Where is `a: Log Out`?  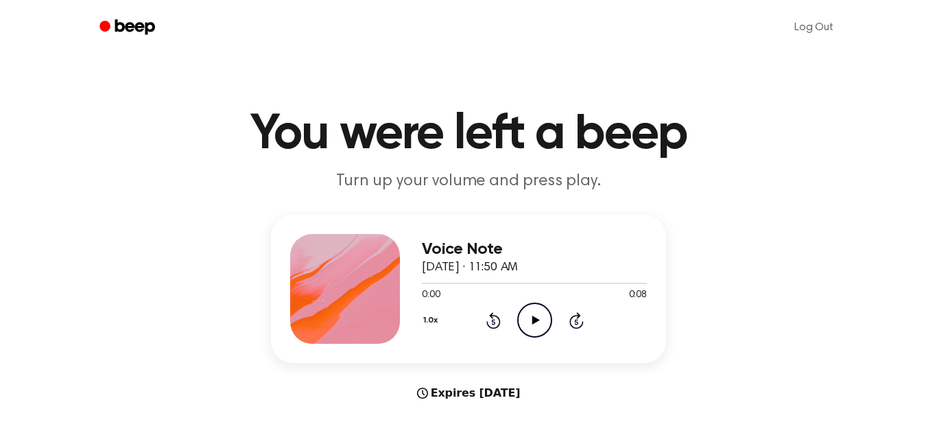 a: Log Out is located at coordinates (814, 27).